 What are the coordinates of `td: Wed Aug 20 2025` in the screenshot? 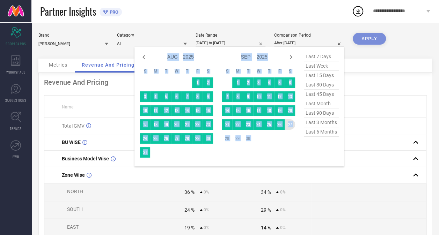 It's located at (176, 125).